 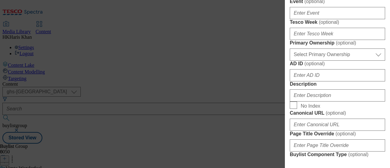 What do you see at coordinates (337, 34) in the screenshot?
I see `input: Enter Tesco Week` at bounding box center [337, 34].